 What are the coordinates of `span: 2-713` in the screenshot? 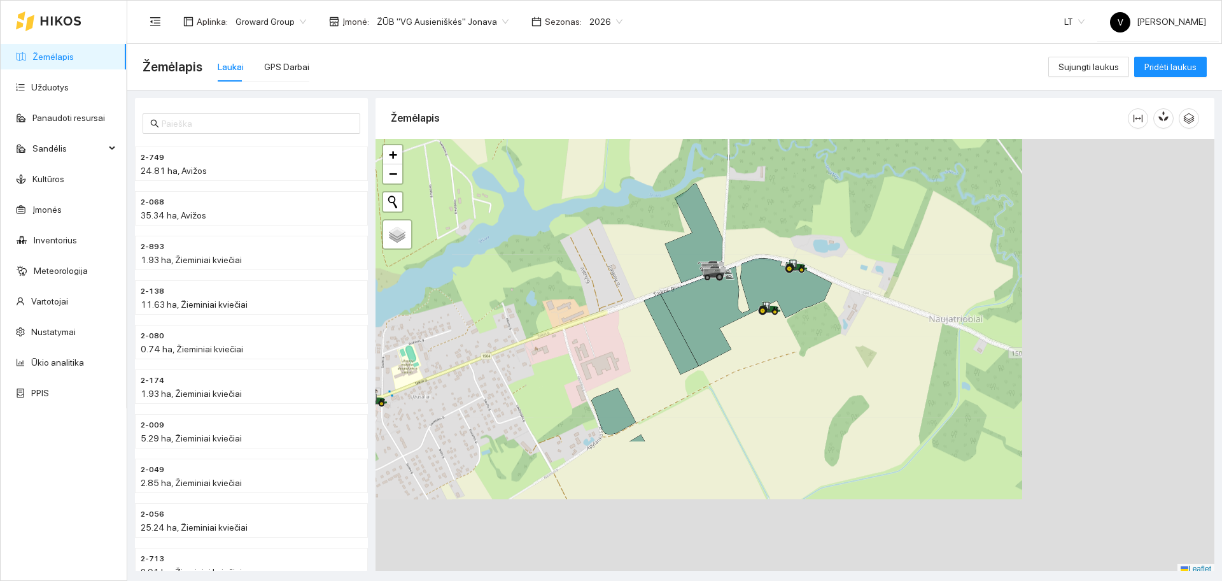 It's located at (152, 558).